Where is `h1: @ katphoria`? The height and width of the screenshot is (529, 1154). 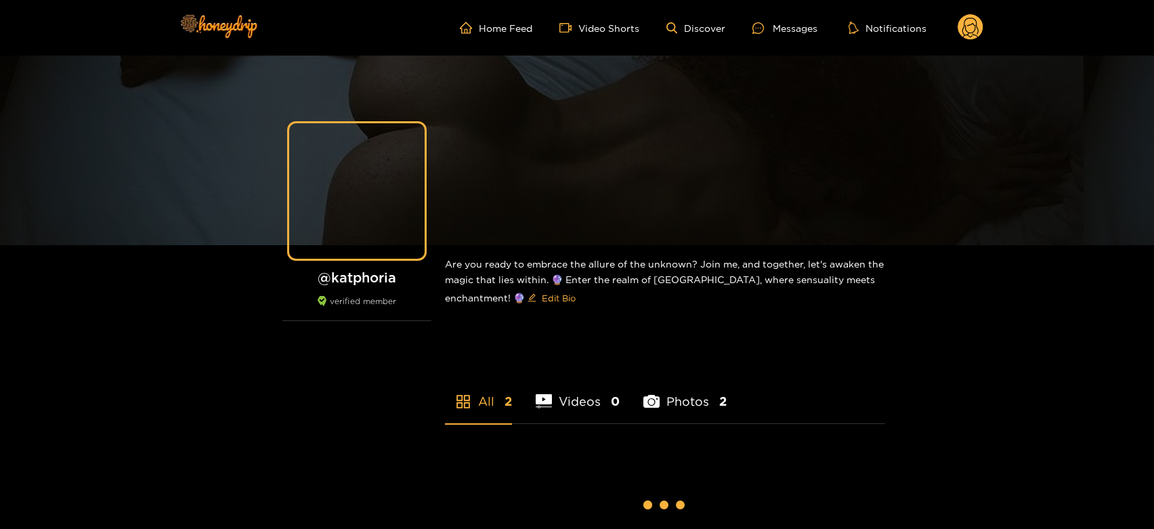
h1: @ katphoria is located at coordinates (357, 277).